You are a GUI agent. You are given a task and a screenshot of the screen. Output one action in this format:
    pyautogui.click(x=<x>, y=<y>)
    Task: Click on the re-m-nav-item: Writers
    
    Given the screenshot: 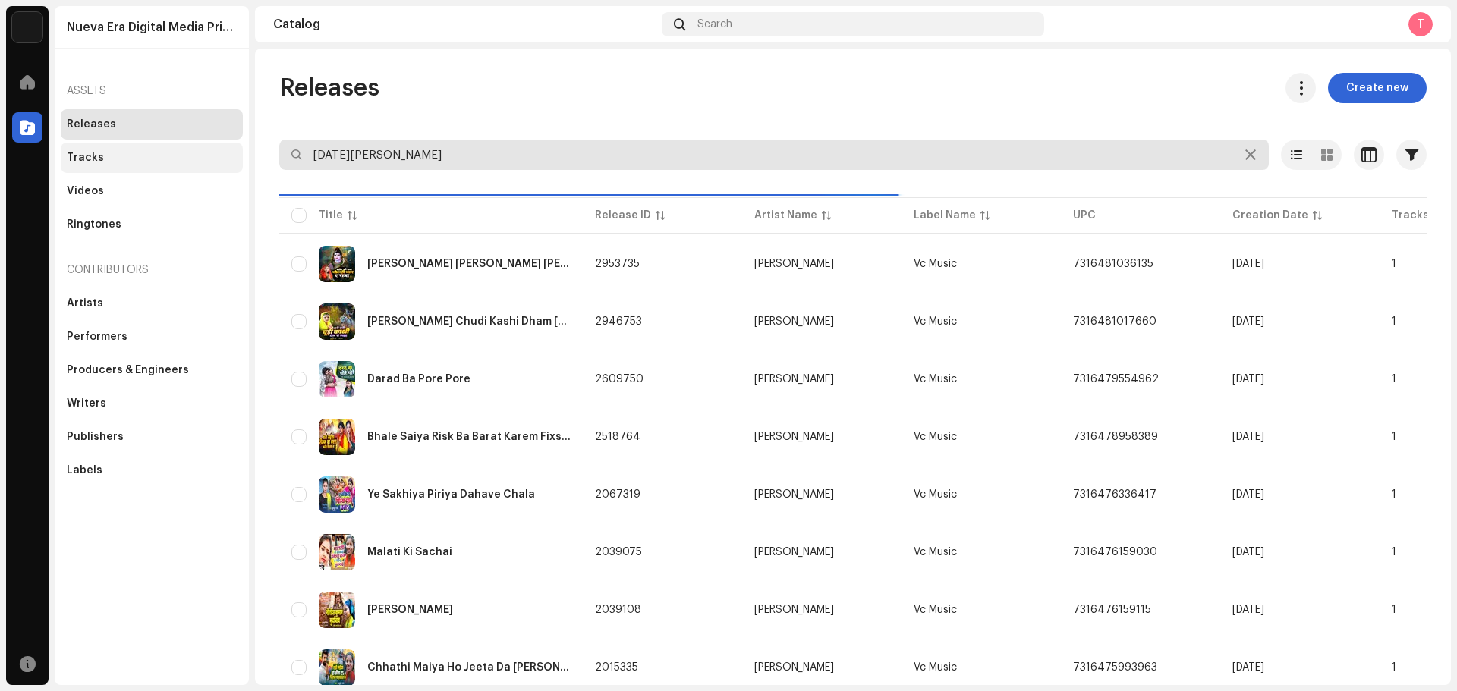 What is the action you would take?
    pyautogui.click(x=152, y=404)
    